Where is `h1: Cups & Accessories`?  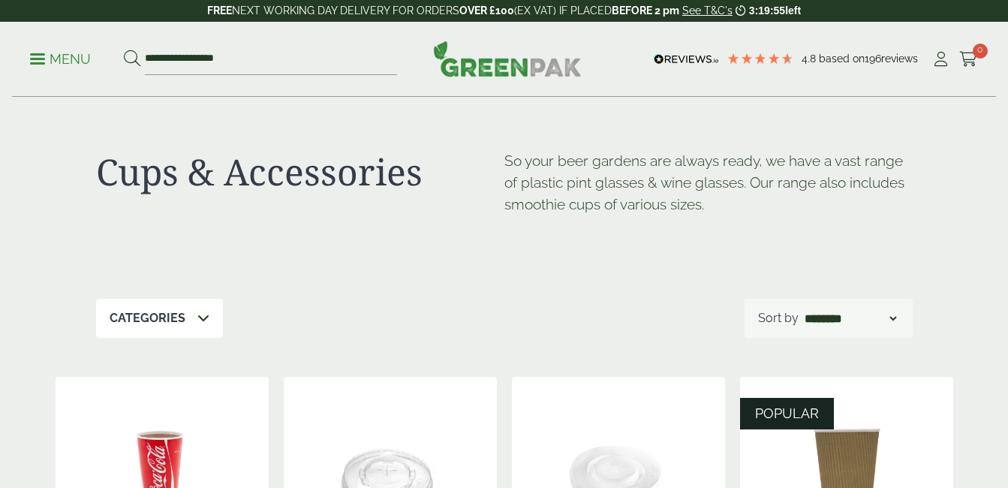 h1: Cups & Accessories is located at coordinates (300, 172).